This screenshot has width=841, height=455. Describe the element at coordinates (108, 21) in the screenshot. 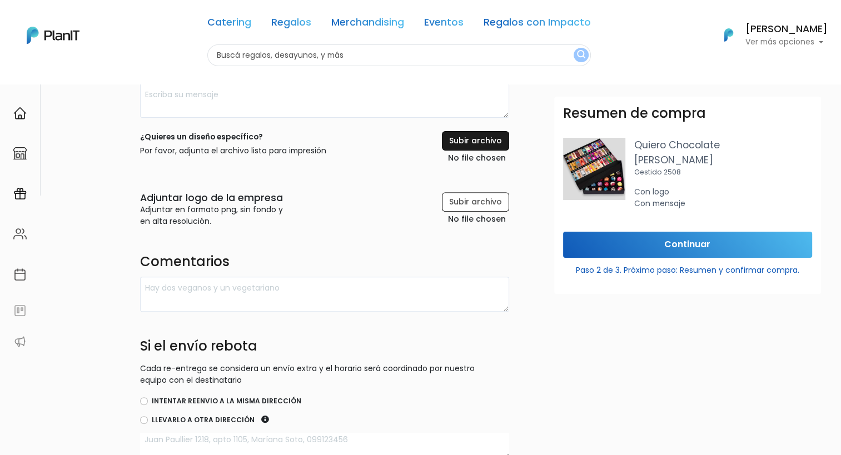

I see `div: ¿Necesitás ayuda?` at that location.